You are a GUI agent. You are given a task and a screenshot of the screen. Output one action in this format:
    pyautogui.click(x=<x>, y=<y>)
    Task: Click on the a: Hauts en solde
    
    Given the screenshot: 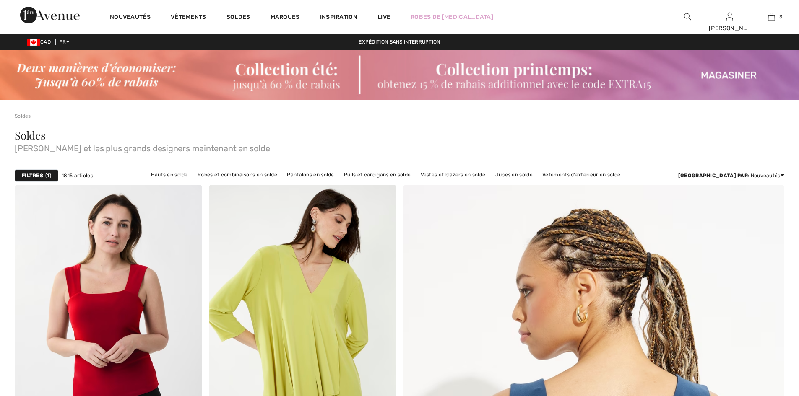 What is the action you would take?
    pyautogui.click(x=169, y=175)
    